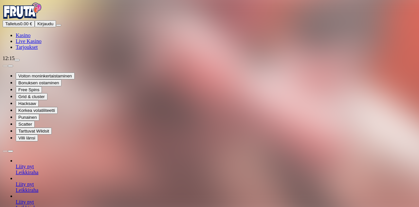 The height and width of the screenshot is (207, 419). Describe the element at coordinates (31, 96) in the screenshot. I see `button: Grid & cluster` at that location.